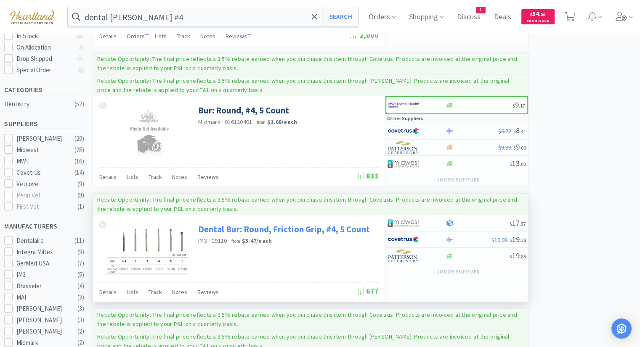 The image size is (640, 347). Describe the element at coordinates (219, 241) in the screenshot. I see `span: C9110` at that location.